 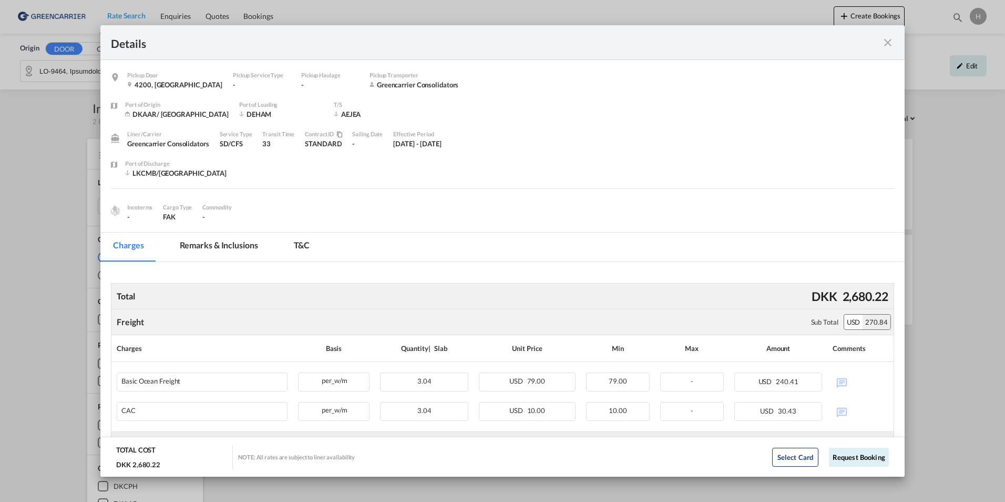 I want to click on div: USD, so click(x=854, y=322).